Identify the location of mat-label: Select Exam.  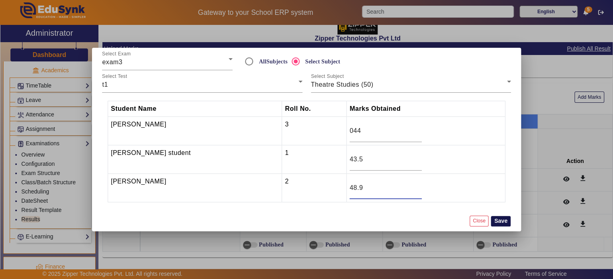
(116, 54).